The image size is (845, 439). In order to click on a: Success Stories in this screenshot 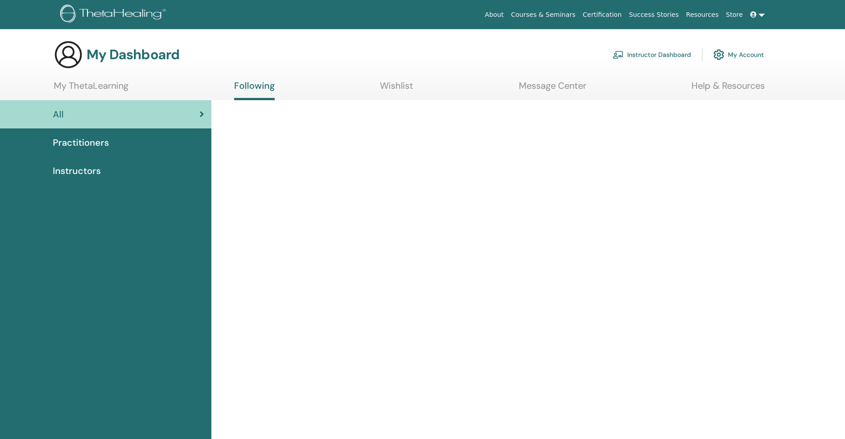, I will do `click(653, 15)`.